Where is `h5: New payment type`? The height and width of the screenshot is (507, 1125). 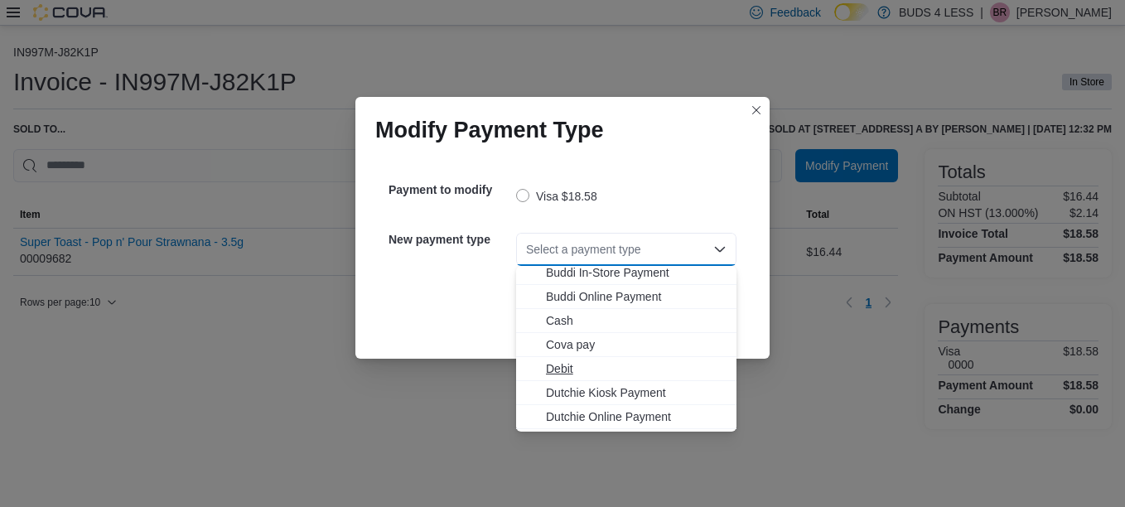 h5: New payment type is located at coordinates (451, 239).